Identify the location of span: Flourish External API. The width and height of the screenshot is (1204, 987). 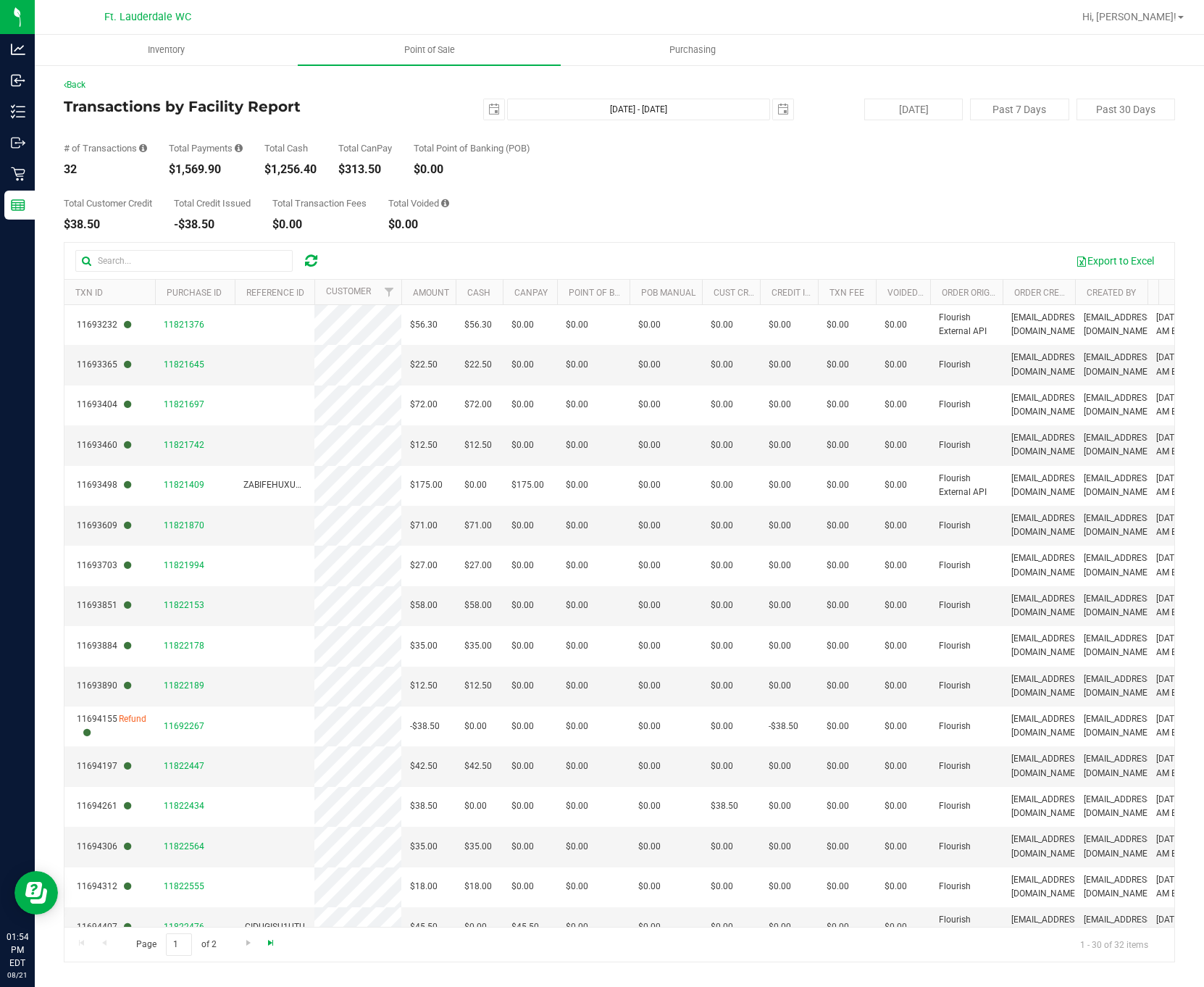
(966, 927).